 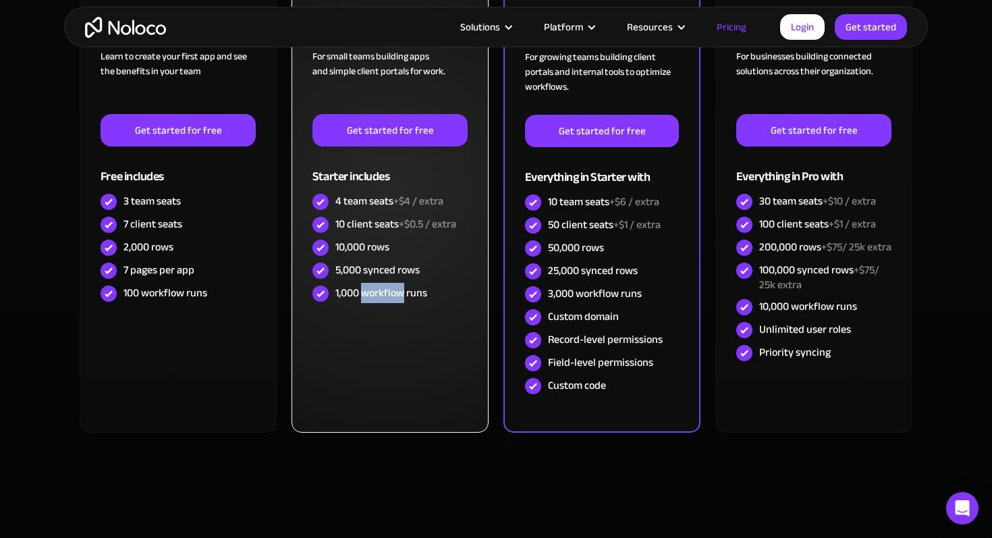 What do you see at coordinates (732, 27) in the screenshot?
I see `a: Pricing` at bounding box center [732, 27].